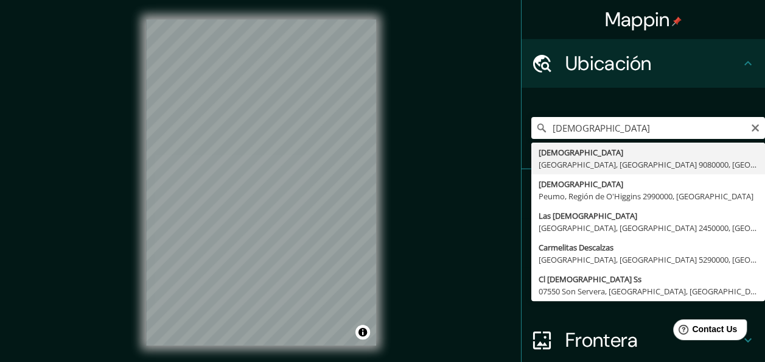 This screenshot has width=765, height=362. Describe the element at coordinates (58, 15) in the screenshot. I see `span: Contact Us` at that location.